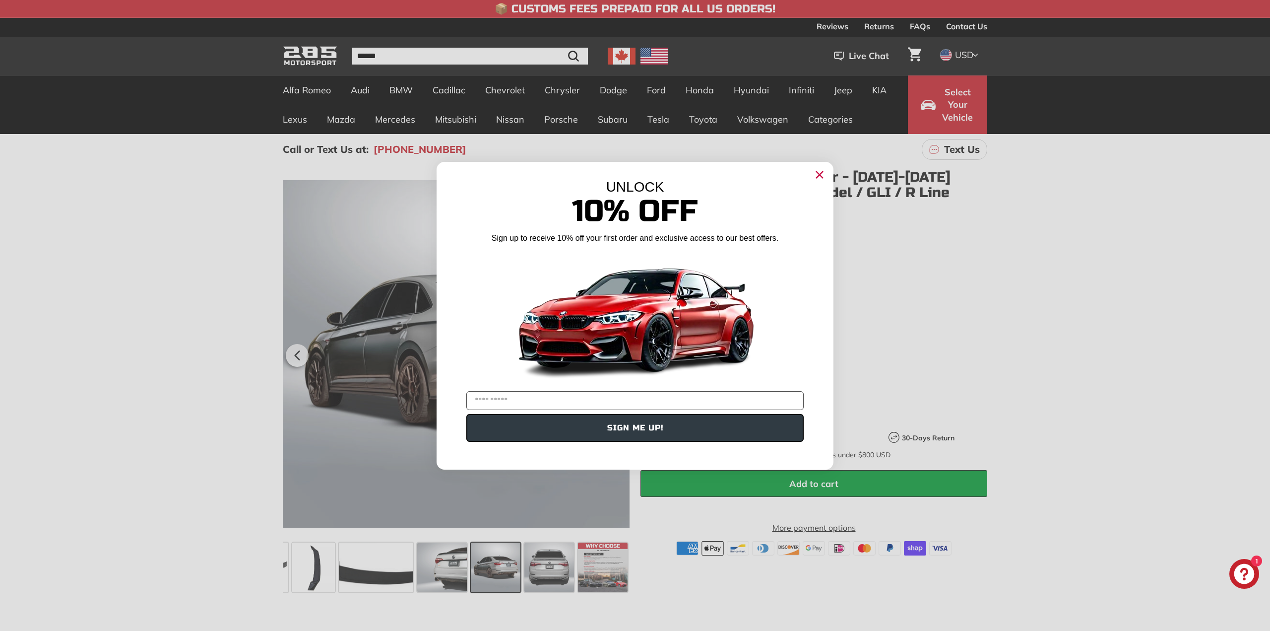 This screenshot has width=1270, height=631. Describe the element at coordinates (635, 187) in the screenshot. I see `span: UNLOCK` at that location.